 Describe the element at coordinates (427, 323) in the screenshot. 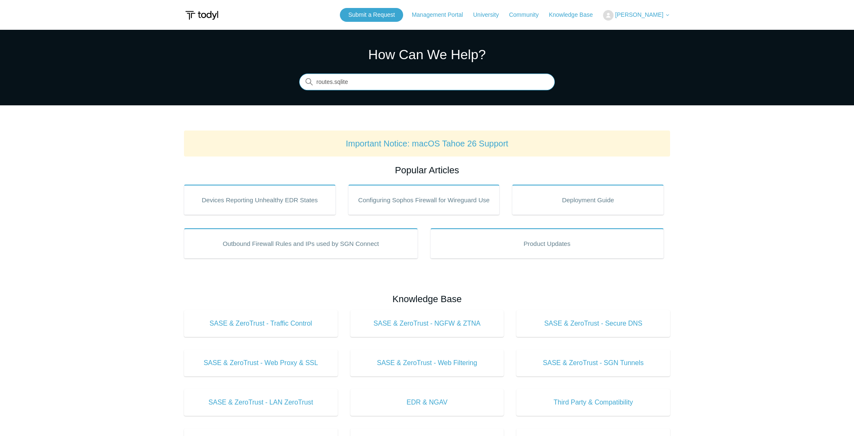

I see `span: SASE & ZeroTrust - NGFW & ZTNA` at that location.